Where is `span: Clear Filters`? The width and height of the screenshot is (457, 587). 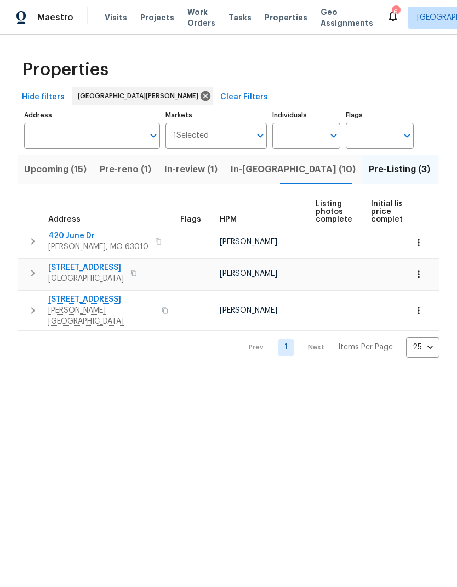 span: Clear Filters is located at coordinates (244, 97).